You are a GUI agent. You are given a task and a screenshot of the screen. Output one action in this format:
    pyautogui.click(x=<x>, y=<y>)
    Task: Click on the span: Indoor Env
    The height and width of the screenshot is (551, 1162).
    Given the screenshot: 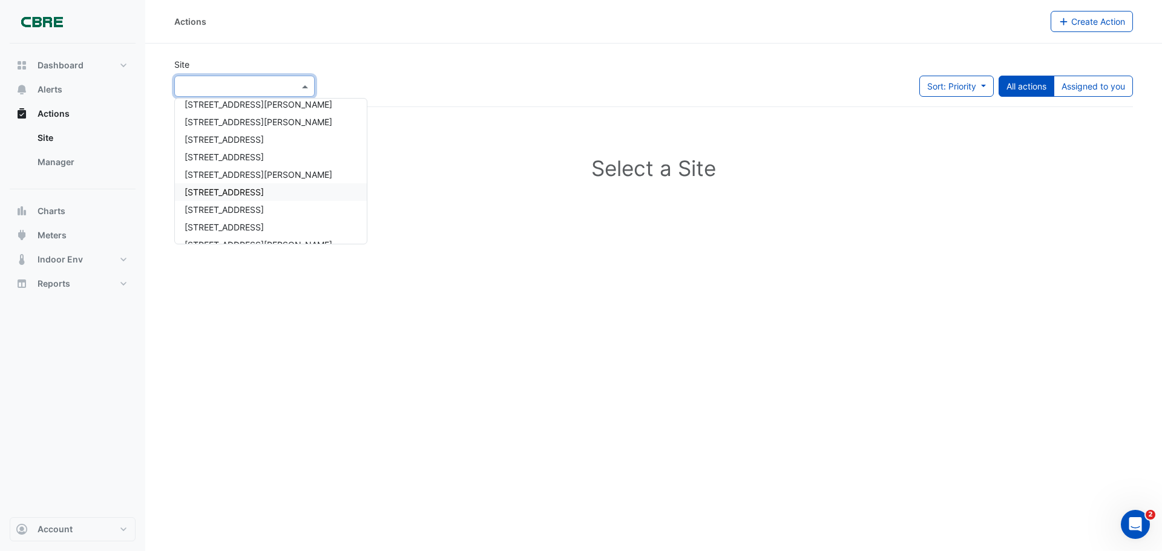 What is the action you would take?
    pyautogui.click(x=60, y=260)
    